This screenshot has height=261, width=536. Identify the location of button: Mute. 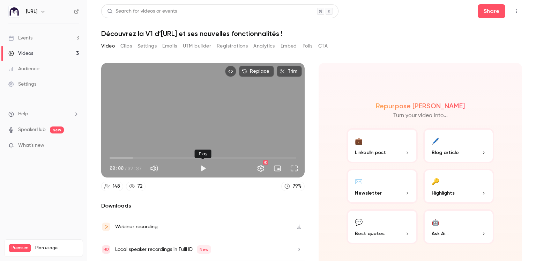
(154, 168).